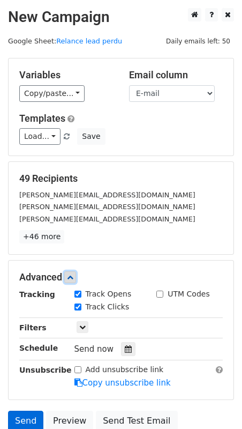  Describe the element at coordinates (189, 294) in the screenshot. I see `label: UTM Codes` at that location.